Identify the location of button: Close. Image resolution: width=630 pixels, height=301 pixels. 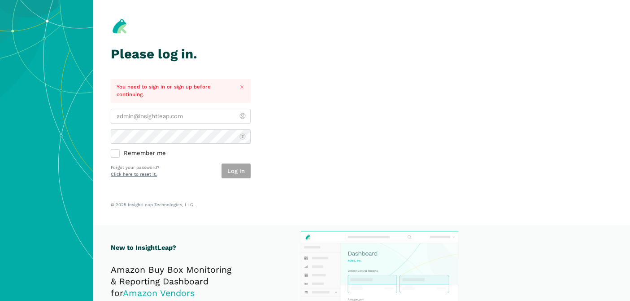
(242, 87).